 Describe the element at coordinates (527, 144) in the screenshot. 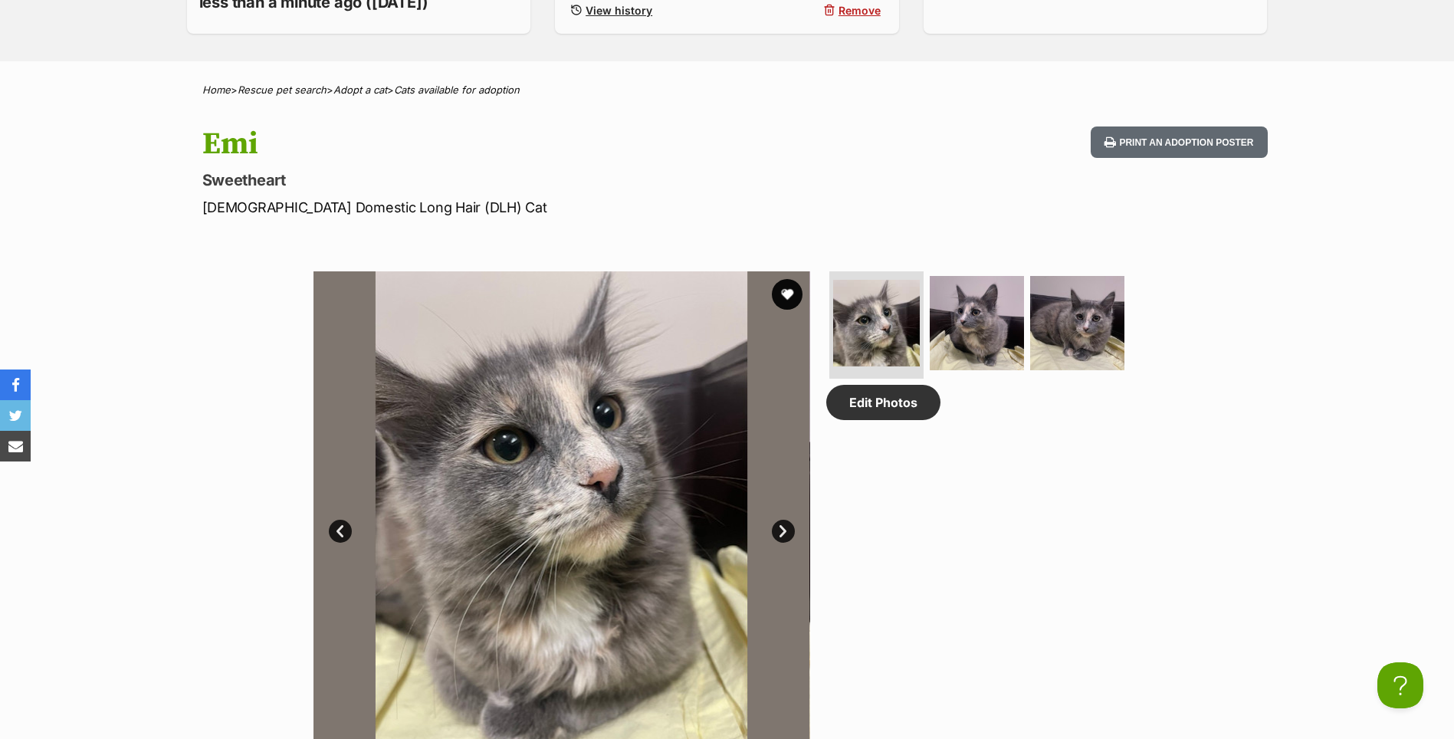

I see `h1: Emi` at that location.